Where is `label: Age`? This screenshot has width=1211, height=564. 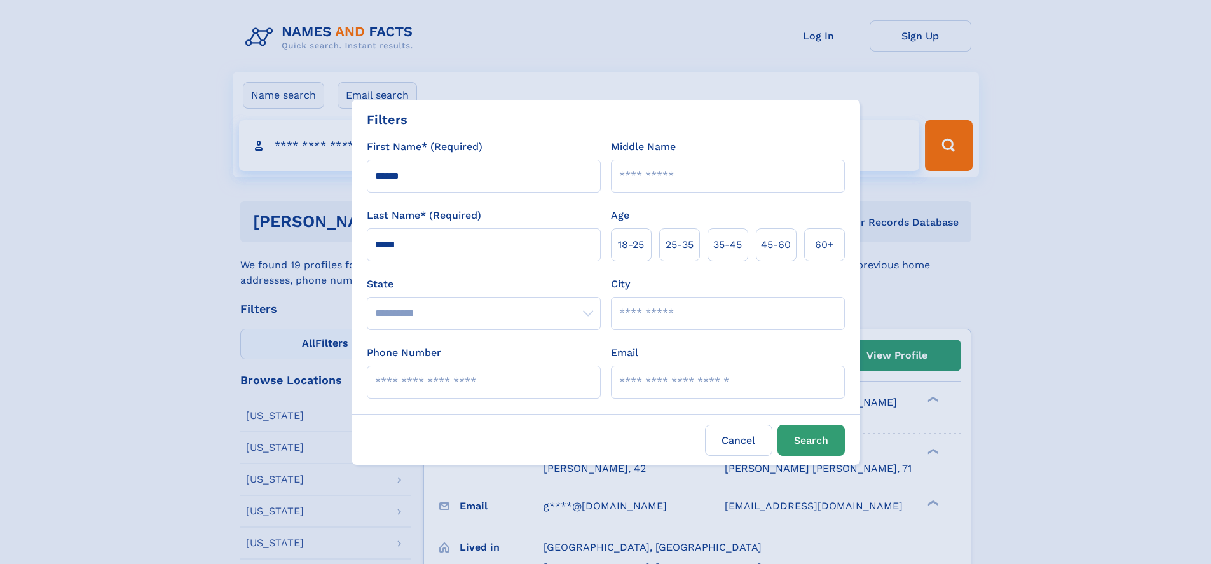
label: Age is located at coordinates (620, 216).